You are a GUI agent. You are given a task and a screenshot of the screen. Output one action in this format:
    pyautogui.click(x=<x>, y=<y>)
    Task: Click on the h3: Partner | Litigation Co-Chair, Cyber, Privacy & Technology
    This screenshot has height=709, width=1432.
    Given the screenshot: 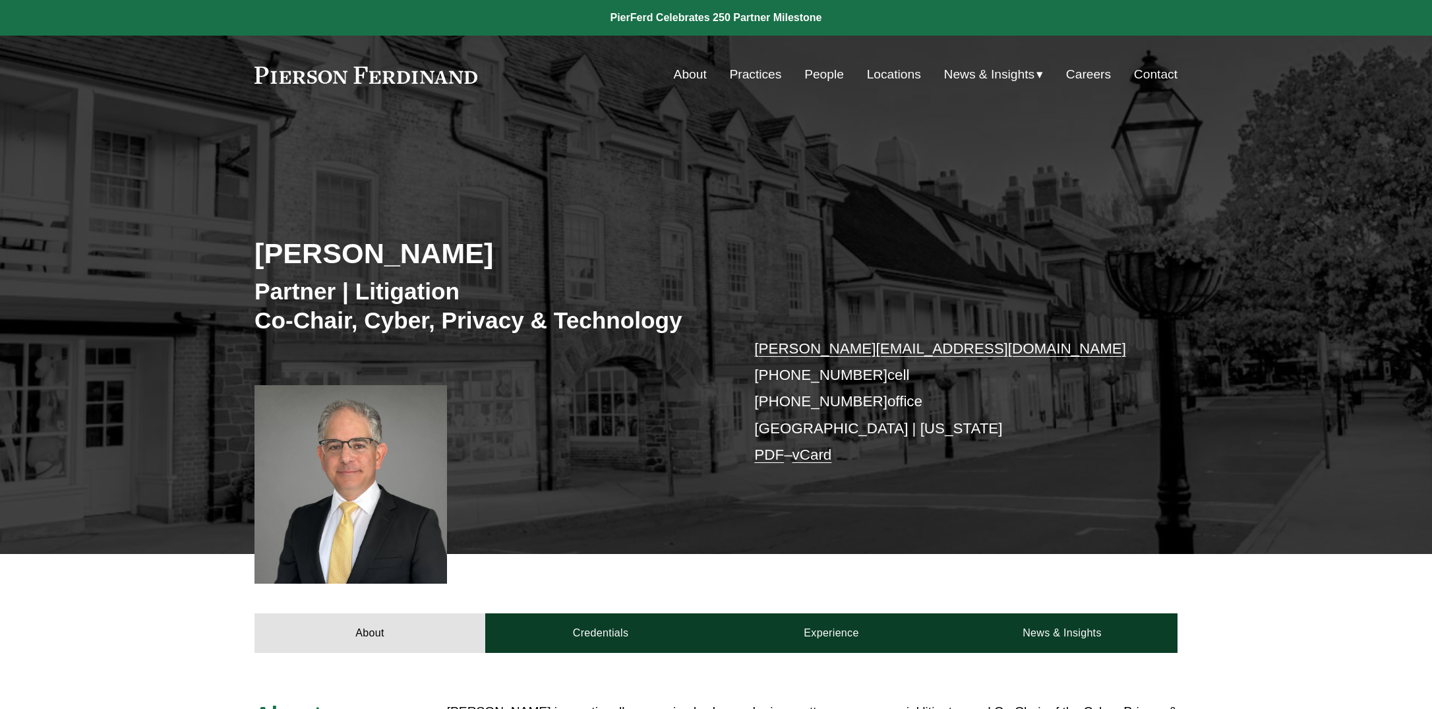 What is the action you would take?
    pyautogui.click(x=485, y=305)
    